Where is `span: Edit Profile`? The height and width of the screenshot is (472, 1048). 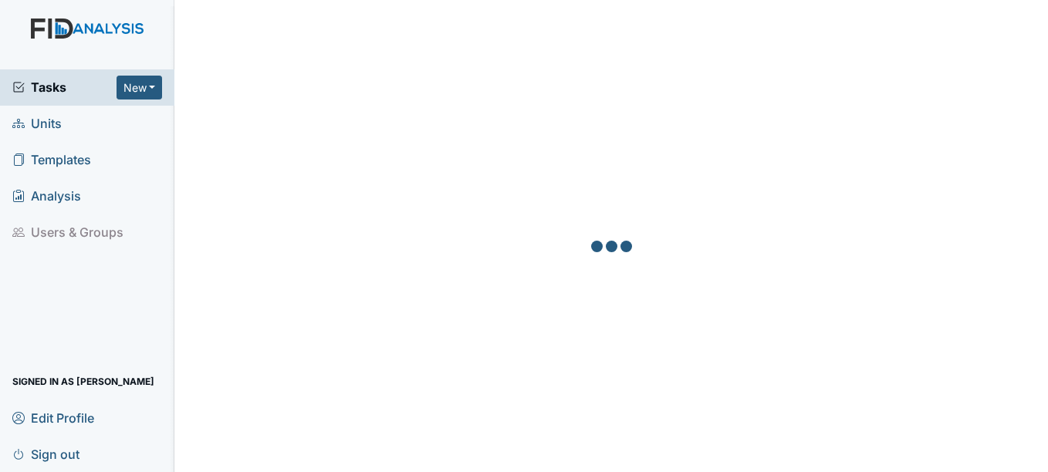
span: Edit Profile is located at coordinates (53, 418).